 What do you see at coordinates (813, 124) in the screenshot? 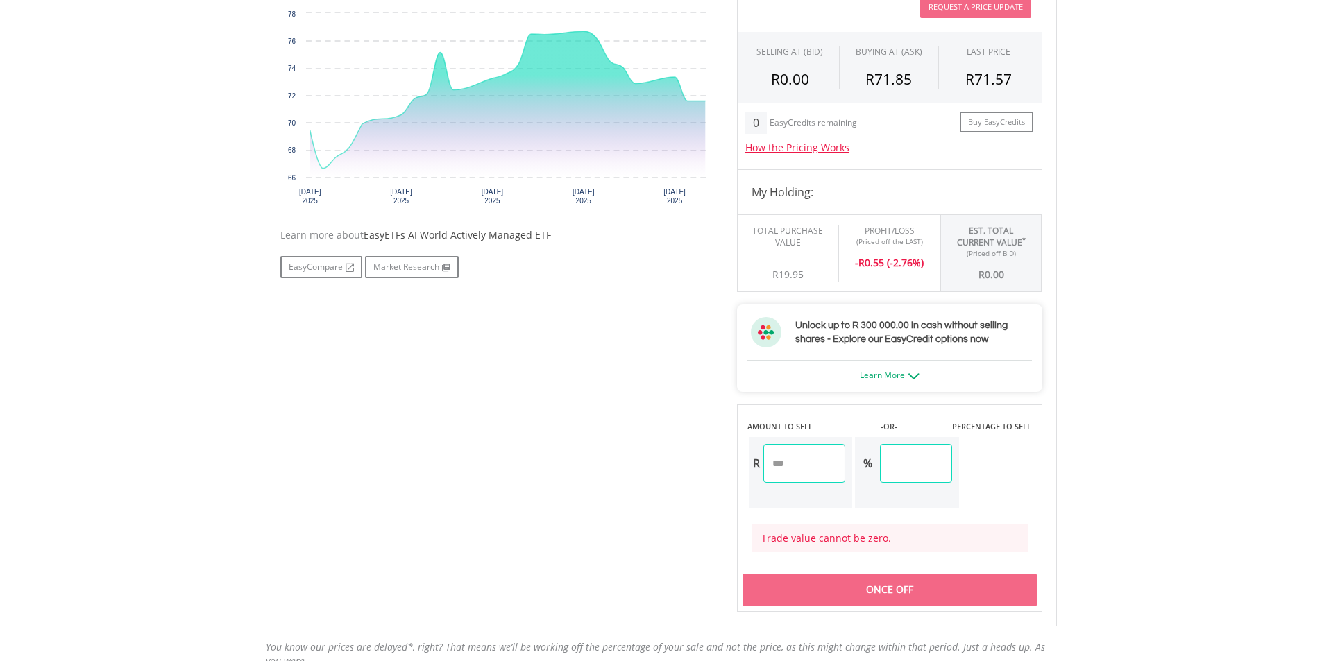
I see `div: EasyCredits remaining` at bounding box center [813, 124].